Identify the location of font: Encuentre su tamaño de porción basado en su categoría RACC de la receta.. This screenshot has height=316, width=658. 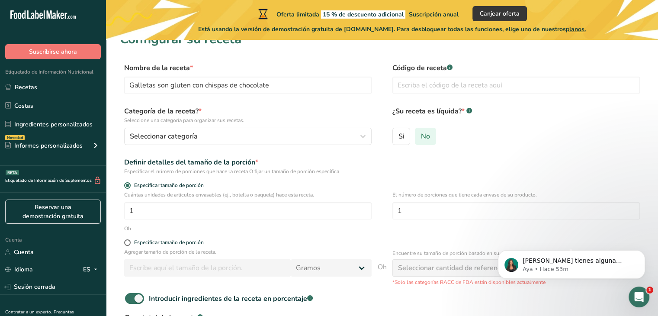
(479, 253).